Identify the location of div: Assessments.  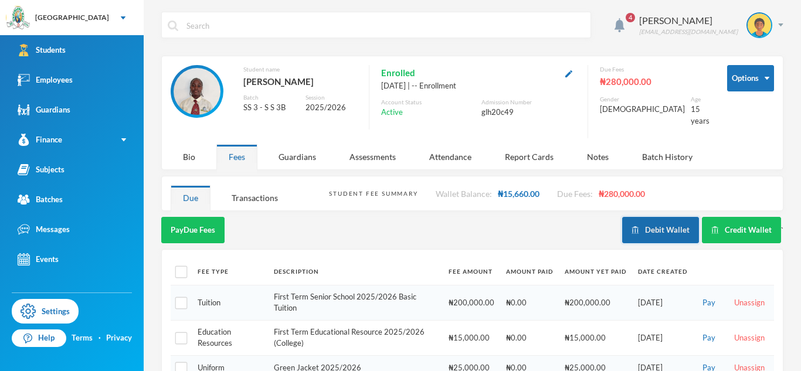
(373, 157).